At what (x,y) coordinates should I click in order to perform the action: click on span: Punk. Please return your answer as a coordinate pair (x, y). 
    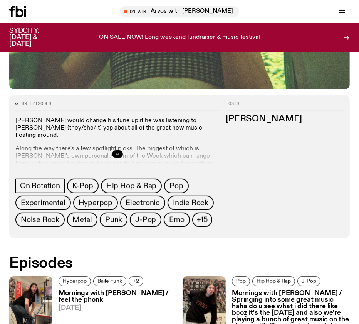
    Looking at the image, I should click on (113, 220).